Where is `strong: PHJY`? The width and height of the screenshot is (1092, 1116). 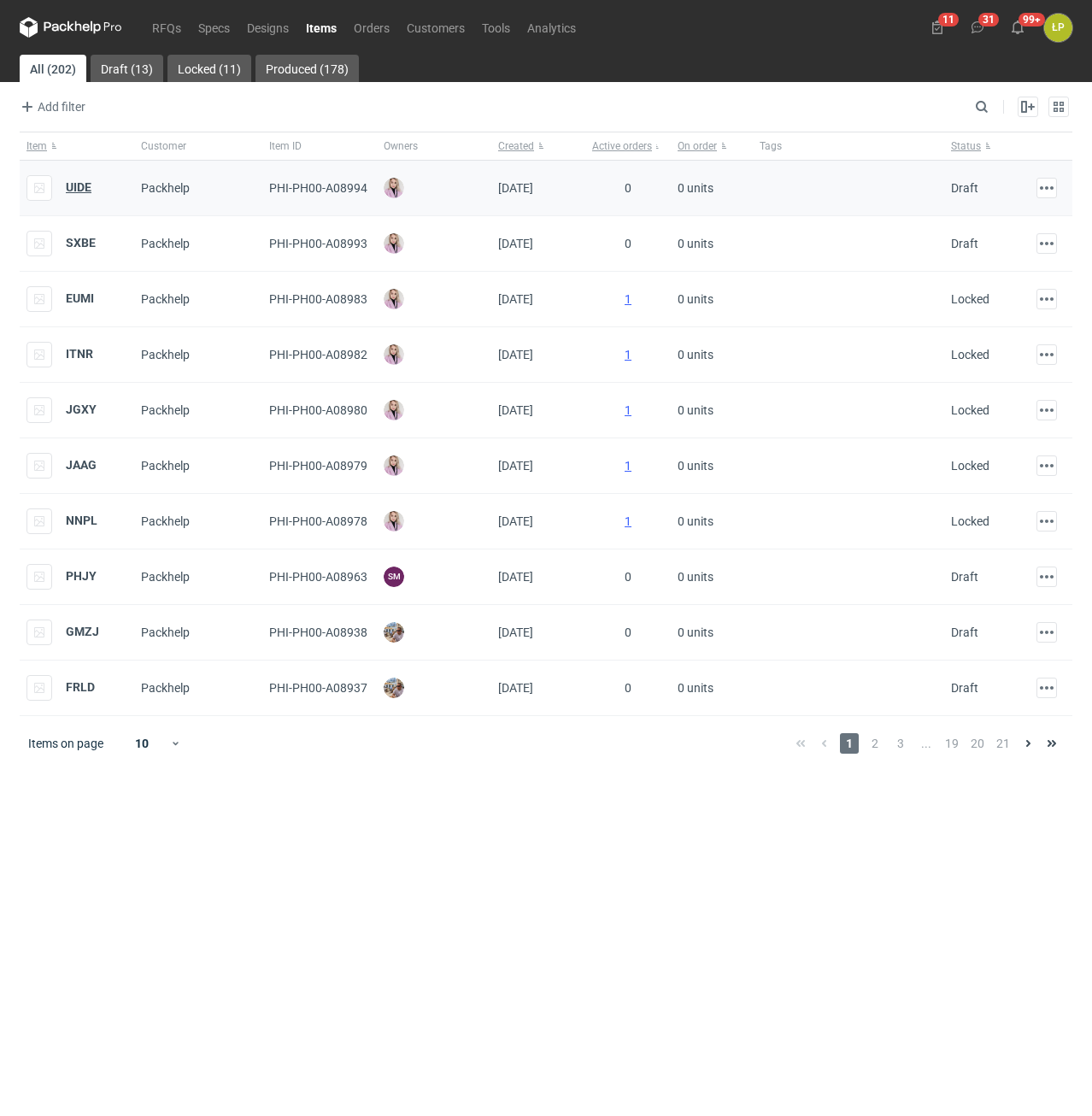
strong: PHJY is located at coordinates (81, 576).